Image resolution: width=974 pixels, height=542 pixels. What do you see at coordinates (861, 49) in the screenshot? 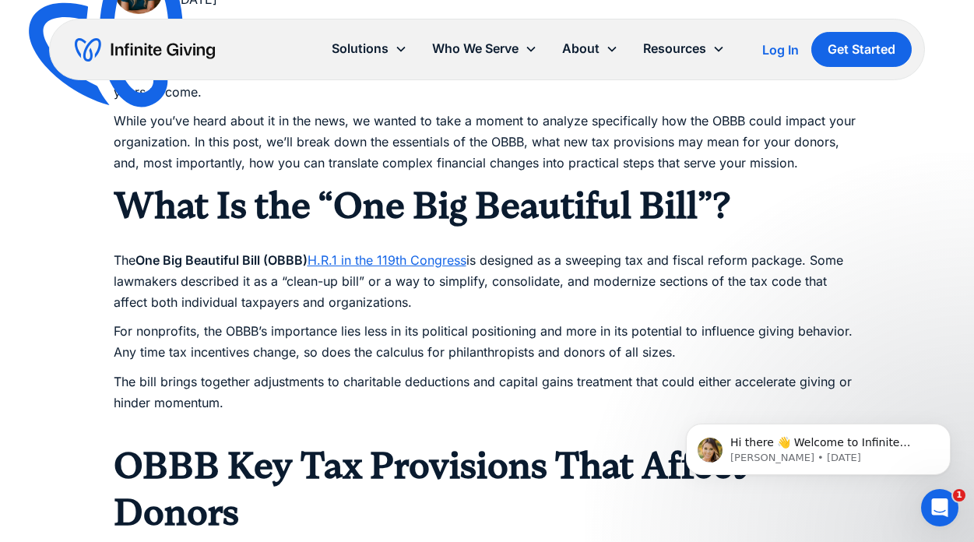
I see `a: Get Started` at bounding box center [861, 49].